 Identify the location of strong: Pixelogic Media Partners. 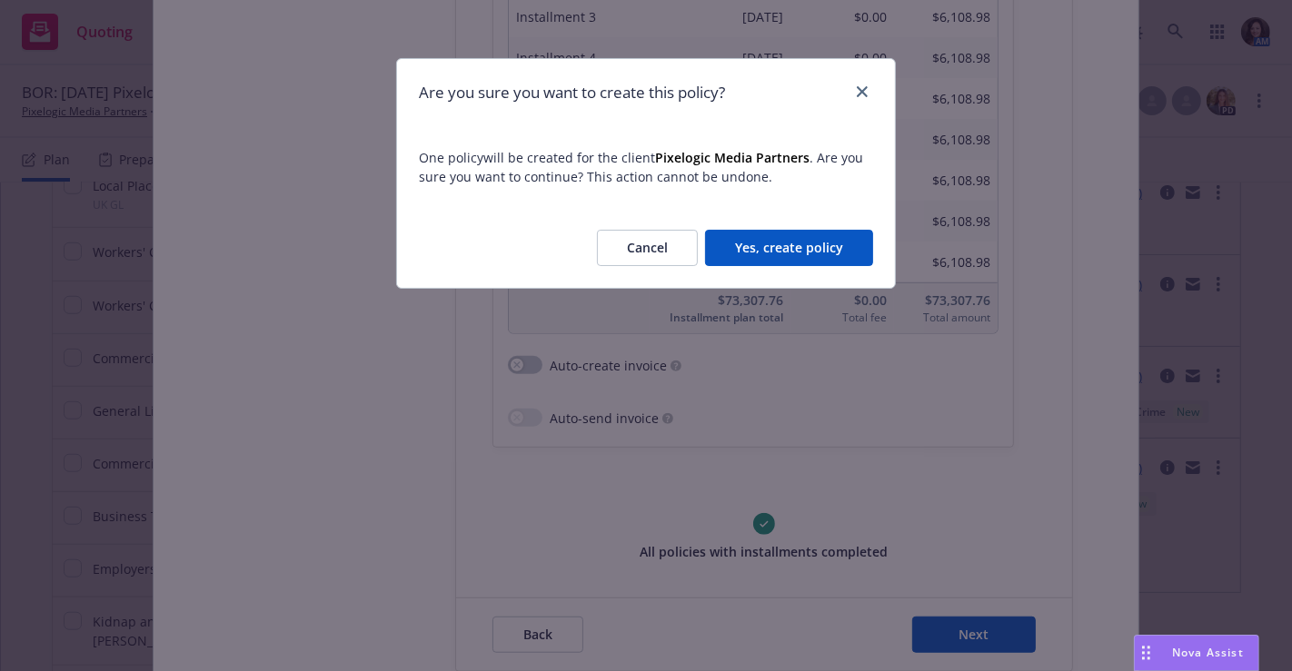
(732, 157).